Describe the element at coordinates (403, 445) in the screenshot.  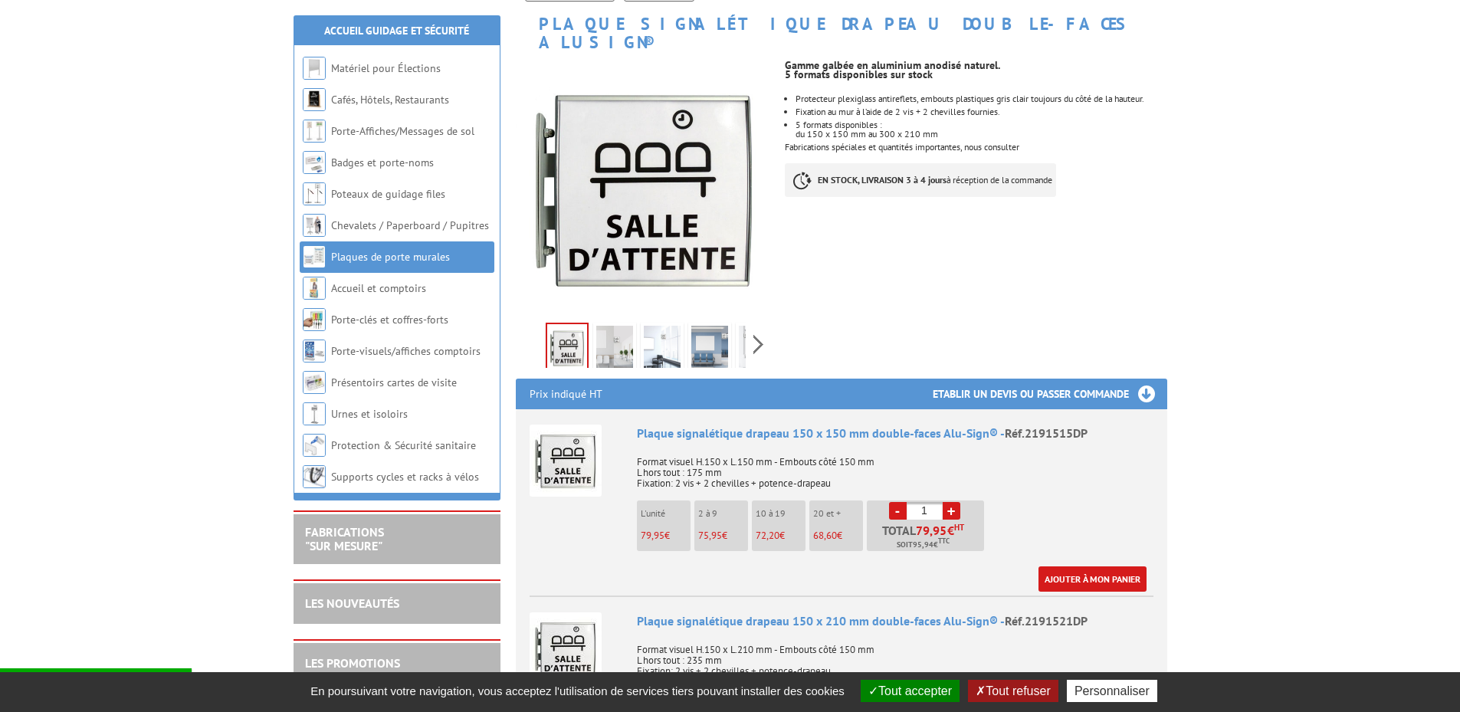
I see `a: Protection & Sécurité sanitaire` at that location.